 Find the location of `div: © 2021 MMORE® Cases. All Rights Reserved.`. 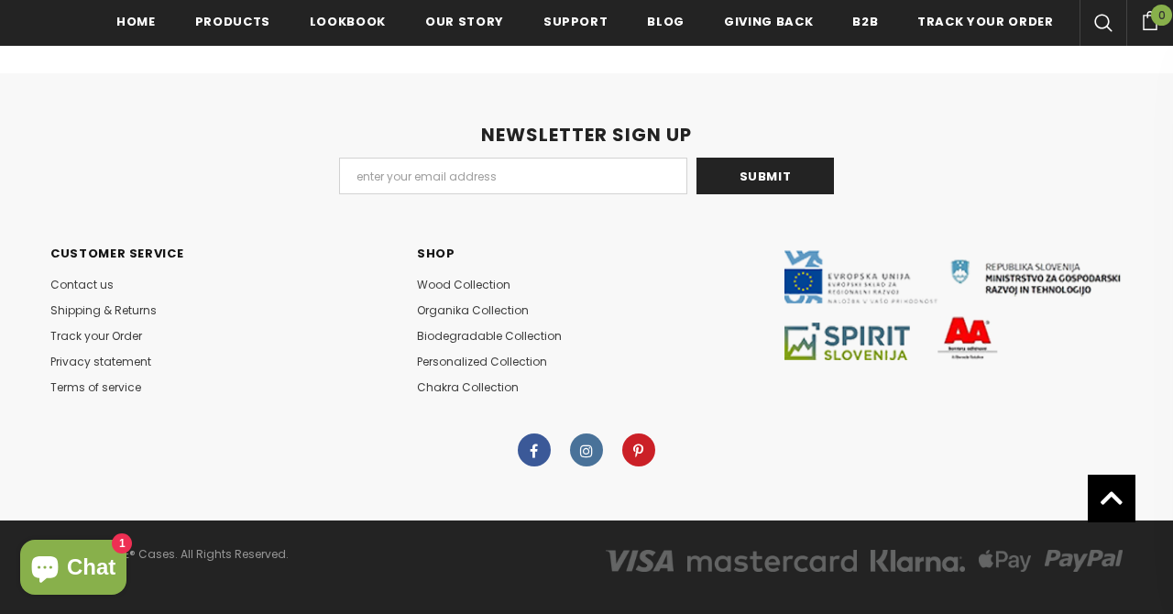

div: © 2021 MMORE® Cases. All Rights Reserved. is located at coordinates (312, 554).